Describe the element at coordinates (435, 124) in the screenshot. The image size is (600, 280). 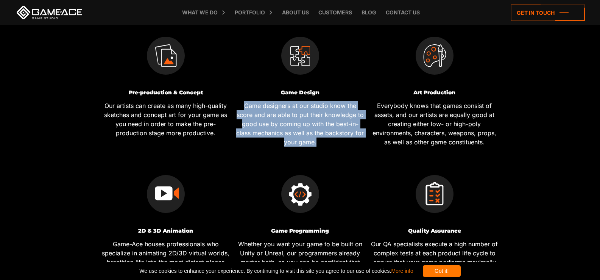
I see `p: Everybody knows that games consist of assets, and our artists are equally good at creating either...` at that location.